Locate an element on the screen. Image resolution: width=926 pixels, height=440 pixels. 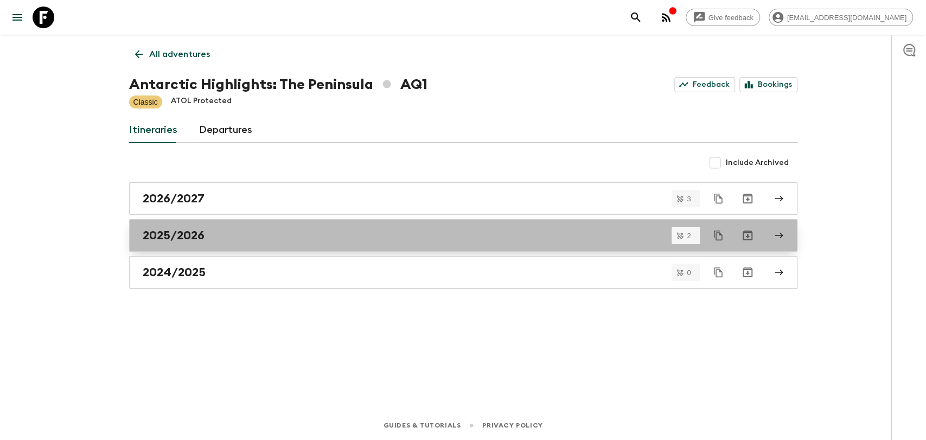
a: Give feedback is located at coordinates (722, 17).